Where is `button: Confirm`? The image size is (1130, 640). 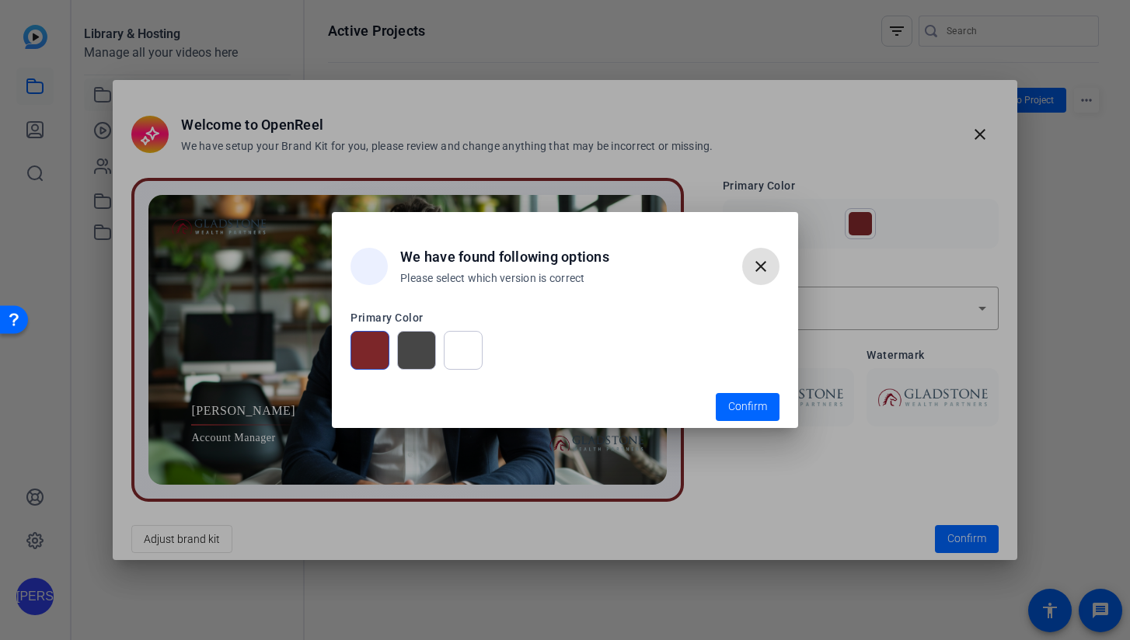
button: Confirm is located at coordinates (748, 407).